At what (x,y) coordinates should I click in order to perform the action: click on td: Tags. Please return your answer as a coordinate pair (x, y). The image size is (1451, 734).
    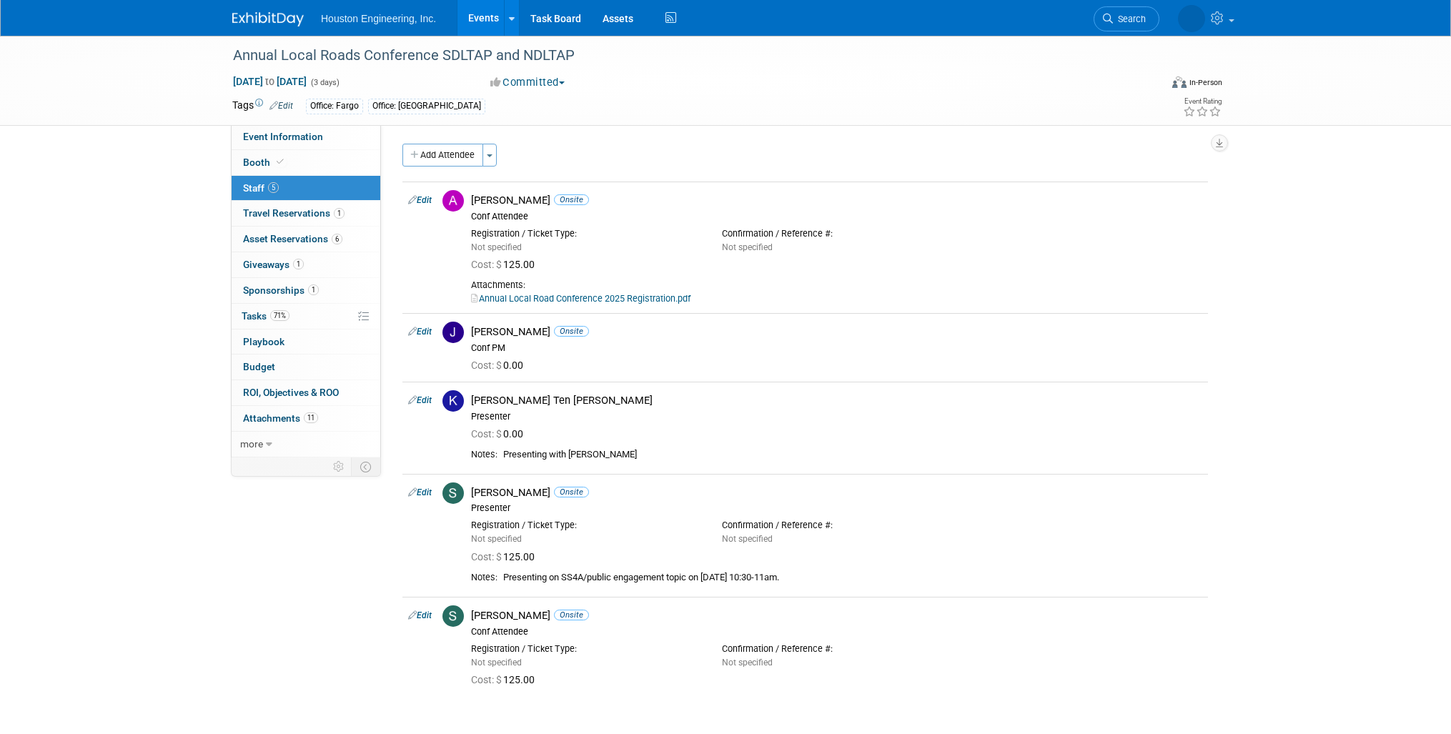
    Looking at the image, I should click on (262, 106).